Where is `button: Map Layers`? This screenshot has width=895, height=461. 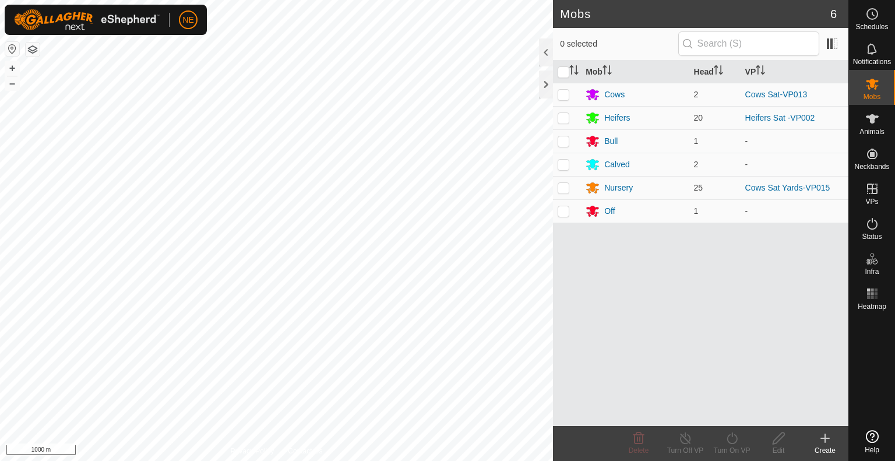 button: Map Layers is located at coordinates (33, 50).